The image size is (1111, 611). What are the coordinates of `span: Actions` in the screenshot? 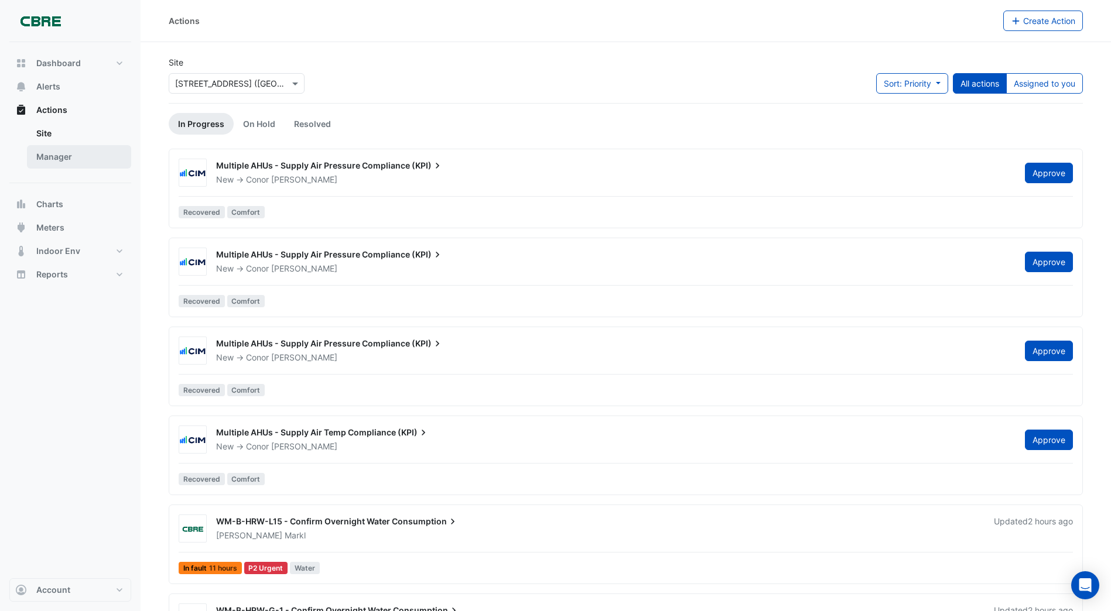 It's located at (52, 110).